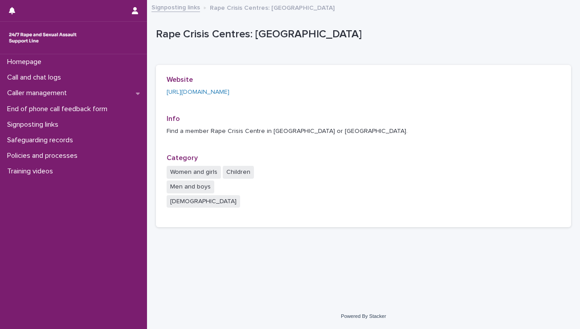  I want to click on span: Info, so click(173, 119).